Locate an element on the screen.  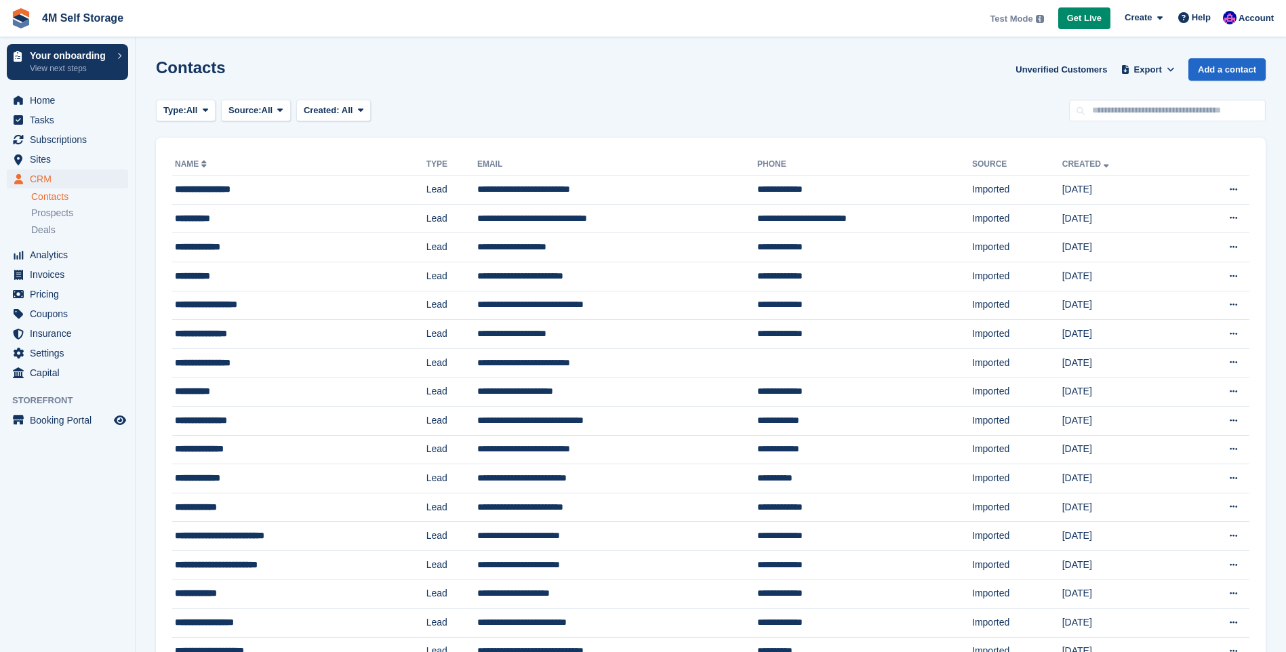
span: Help is located at coordinates (1201, 18).